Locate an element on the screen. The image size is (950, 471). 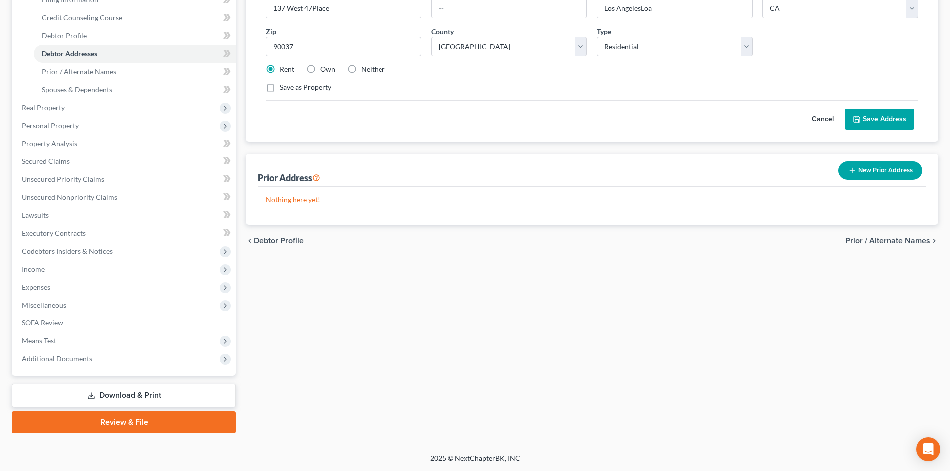
span: Lawsuits is located at coordinates (35, 215).